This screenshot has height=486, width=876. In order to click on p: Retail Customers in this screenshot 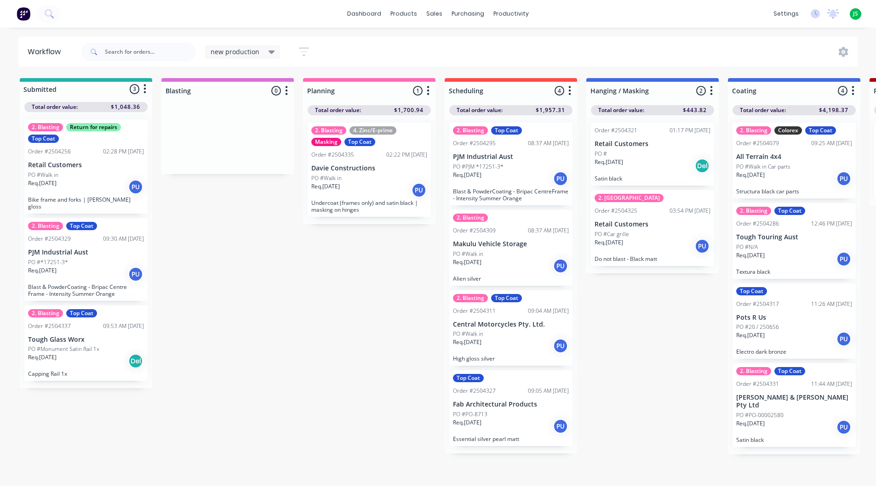, I will do `click(652, 224)`.